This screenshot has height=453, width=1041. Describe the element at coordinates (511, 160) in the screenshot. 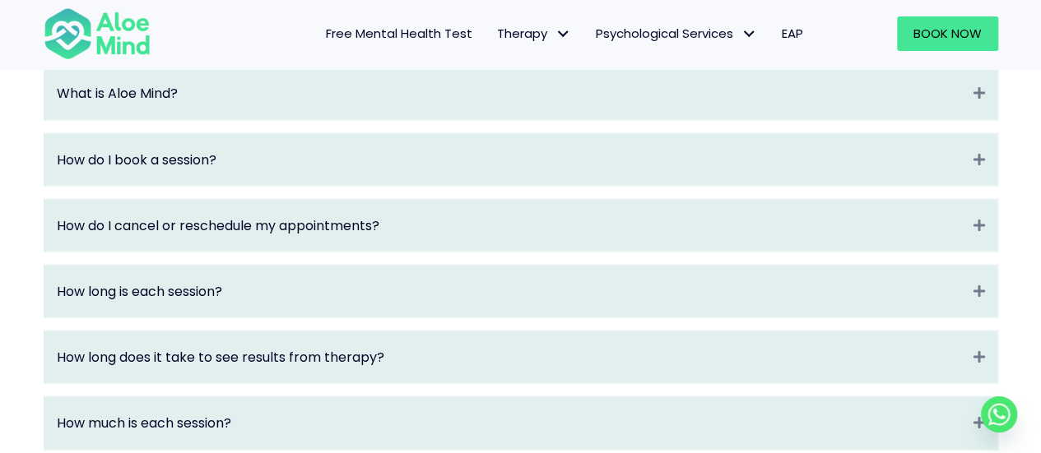

I see `a: How do I book a session?` at that location.